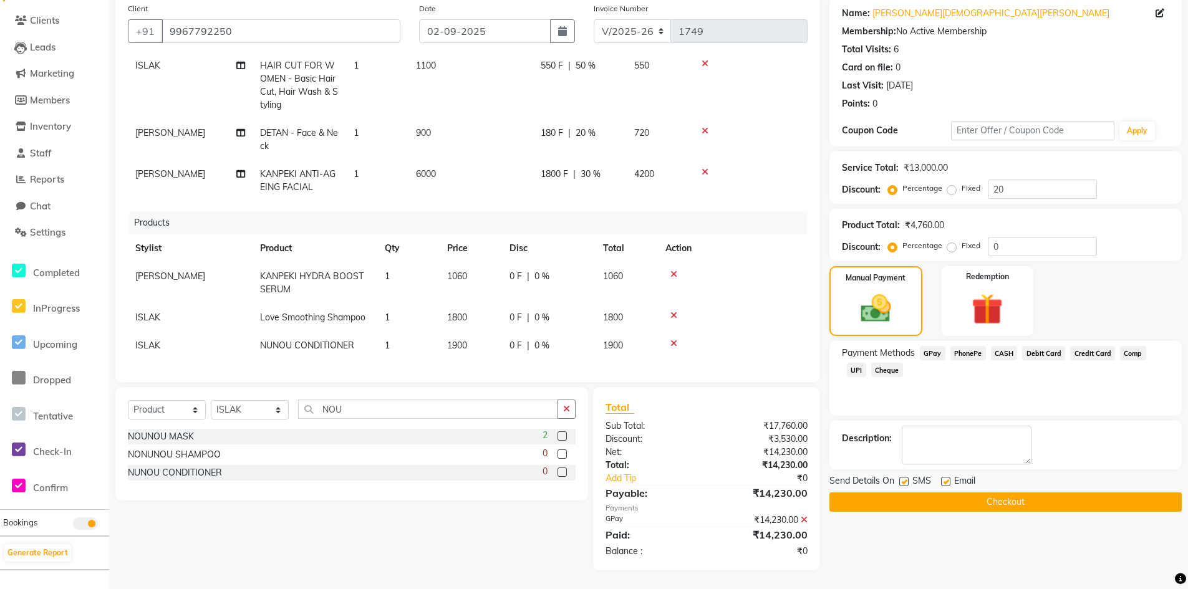 The height and width of the screenshot is (589, 1188). I want to click on div: Sub Total:, so click(651, 426).